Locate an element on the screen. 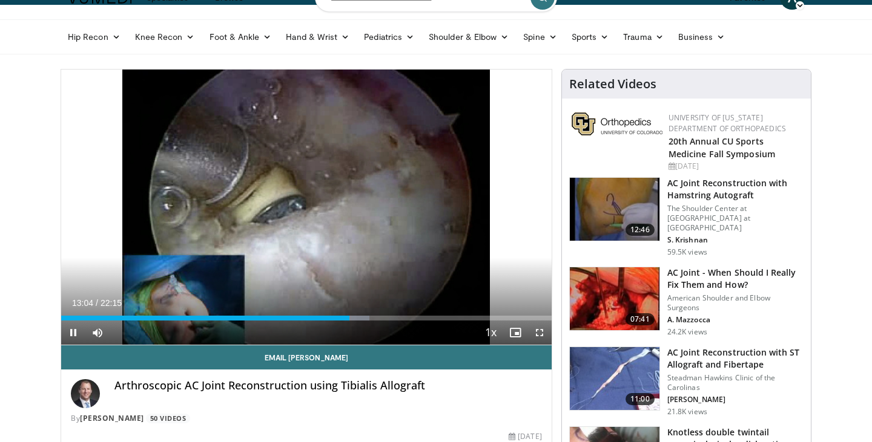 This screenshot has width=872, height=442. button: Pause is located at coordinates (73, 333).